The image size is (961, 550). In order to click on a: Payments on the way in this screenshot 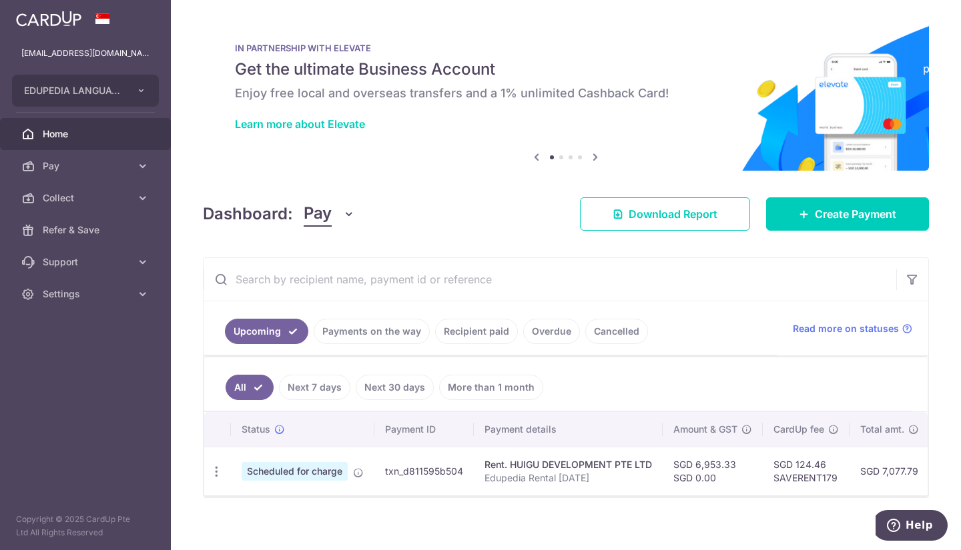, I will do `click(372, 332)`.